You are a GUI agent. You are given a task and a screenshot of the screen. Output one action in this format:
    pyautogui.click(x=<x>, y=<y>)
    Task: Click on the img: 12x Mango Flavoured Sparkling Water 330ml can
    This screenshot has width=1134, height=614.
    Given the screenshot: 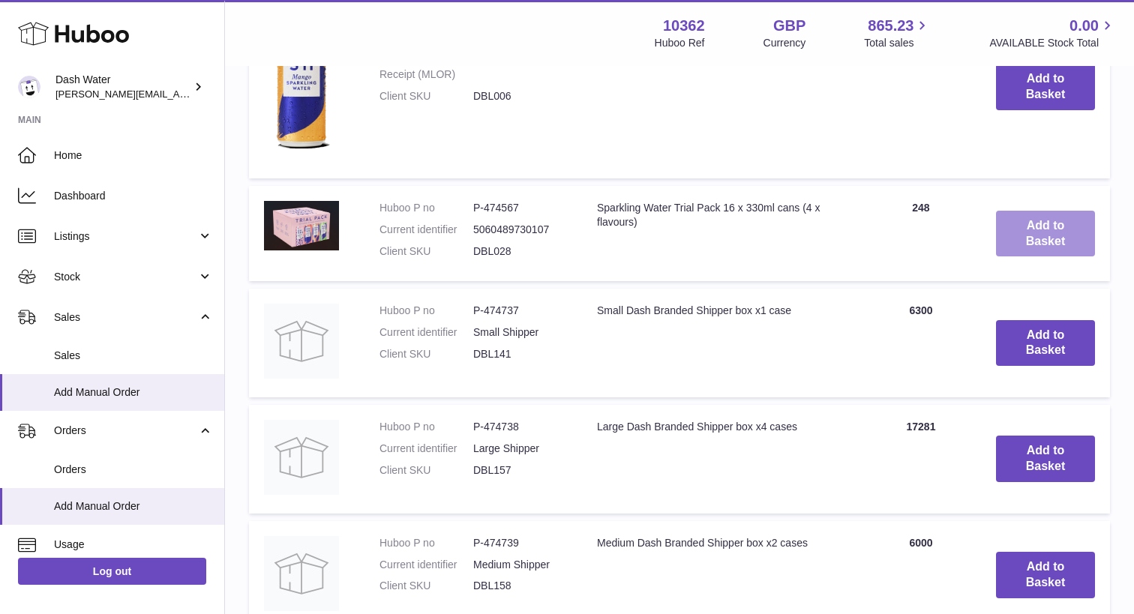 What is the action you would take?
    pyautogui.click(x=302, y=85)
    